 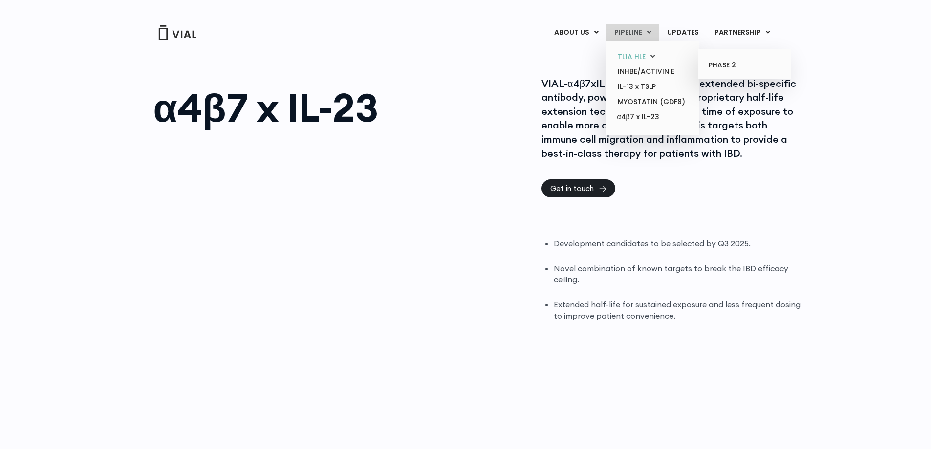 I want to click on a: PHASE 2, so click(x=744, y=66).